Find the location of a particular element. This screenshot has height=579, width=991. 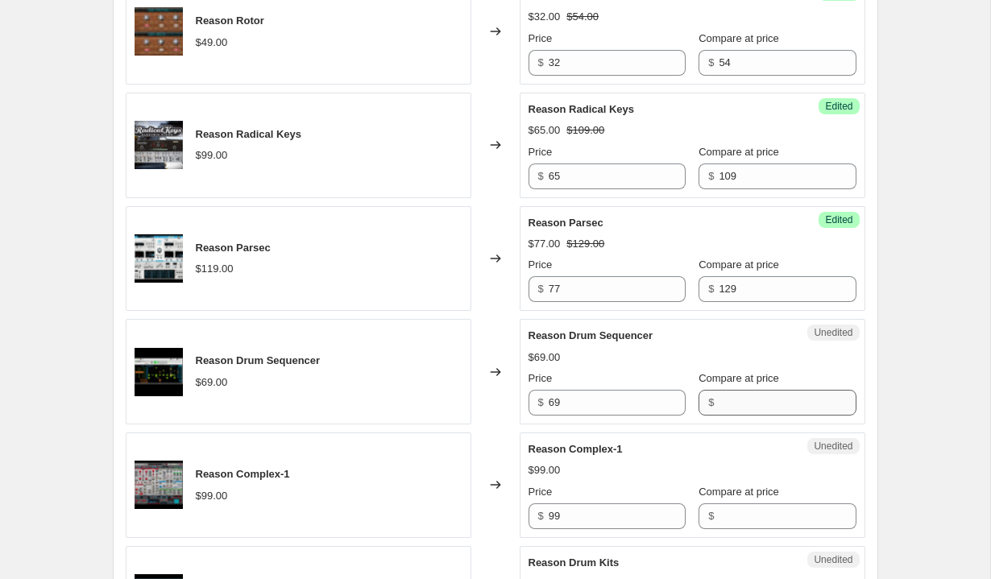

span: $65.00 is located at coordinates (544, 130).